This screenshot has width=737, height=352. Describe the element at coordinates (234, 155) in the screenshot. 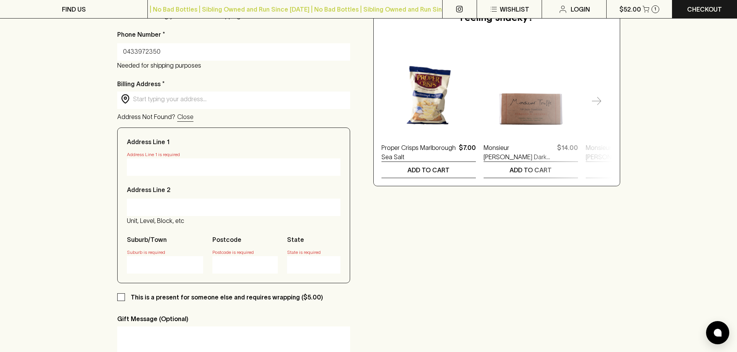

I see `p: Address Line 1 is required` at that location.